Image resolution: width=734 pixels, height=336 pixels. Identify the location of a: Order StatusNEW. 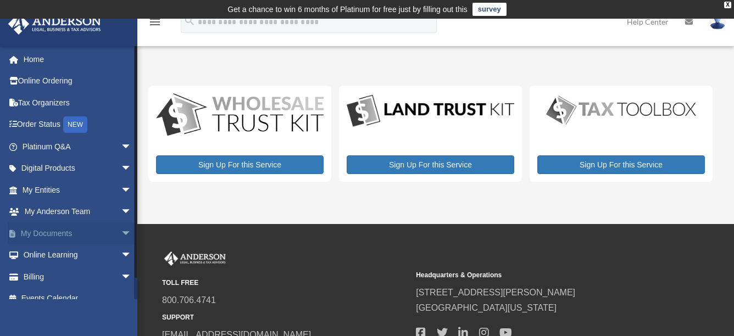
(78, 125).